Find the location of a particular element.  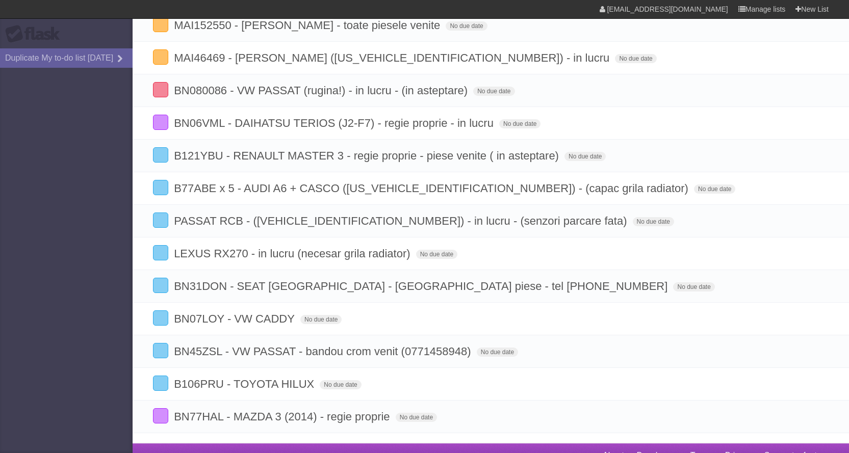

span: BN07LOY - VW CADDY is located at coordinates (236, 319).